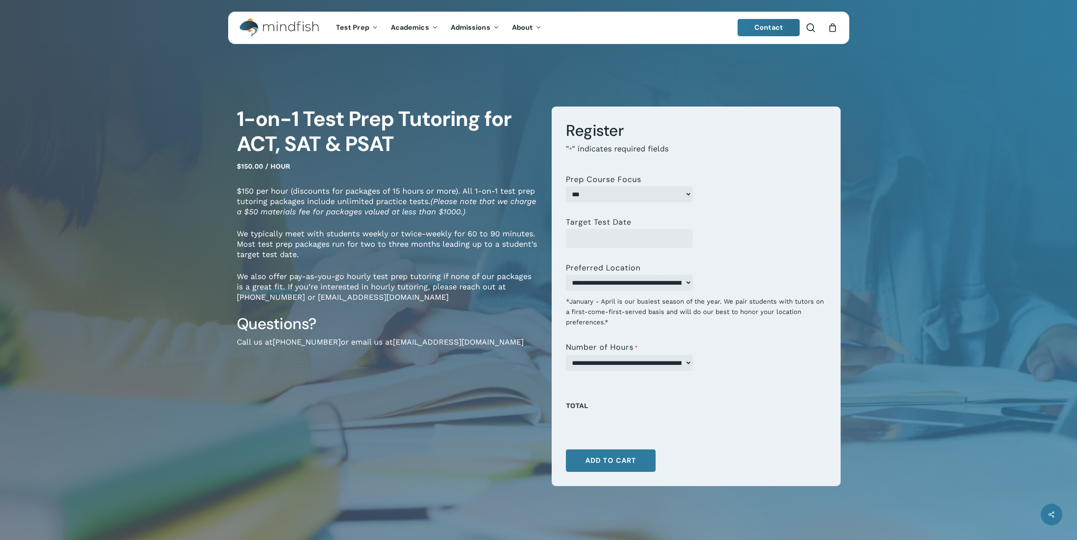 This screenshot has width=1077, height=540. What do you see at coordinates (604, 179) in the screenshot?
I see `label: Prep Course Focus` at bounding box center [604, 179].